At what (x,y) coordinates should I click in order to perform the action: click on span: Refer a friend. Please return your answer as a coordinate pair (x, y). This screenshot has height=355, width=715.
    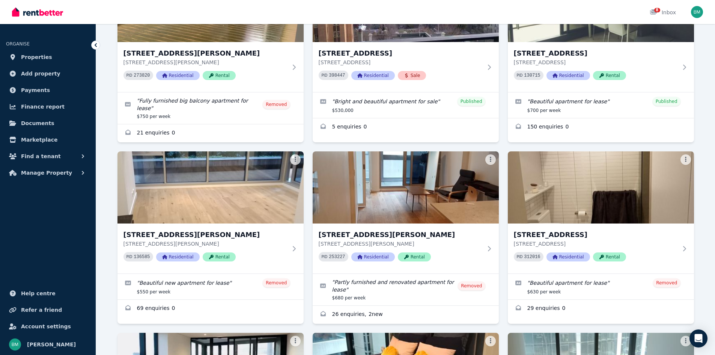
    Looking at the image, I should click on (41, 310).